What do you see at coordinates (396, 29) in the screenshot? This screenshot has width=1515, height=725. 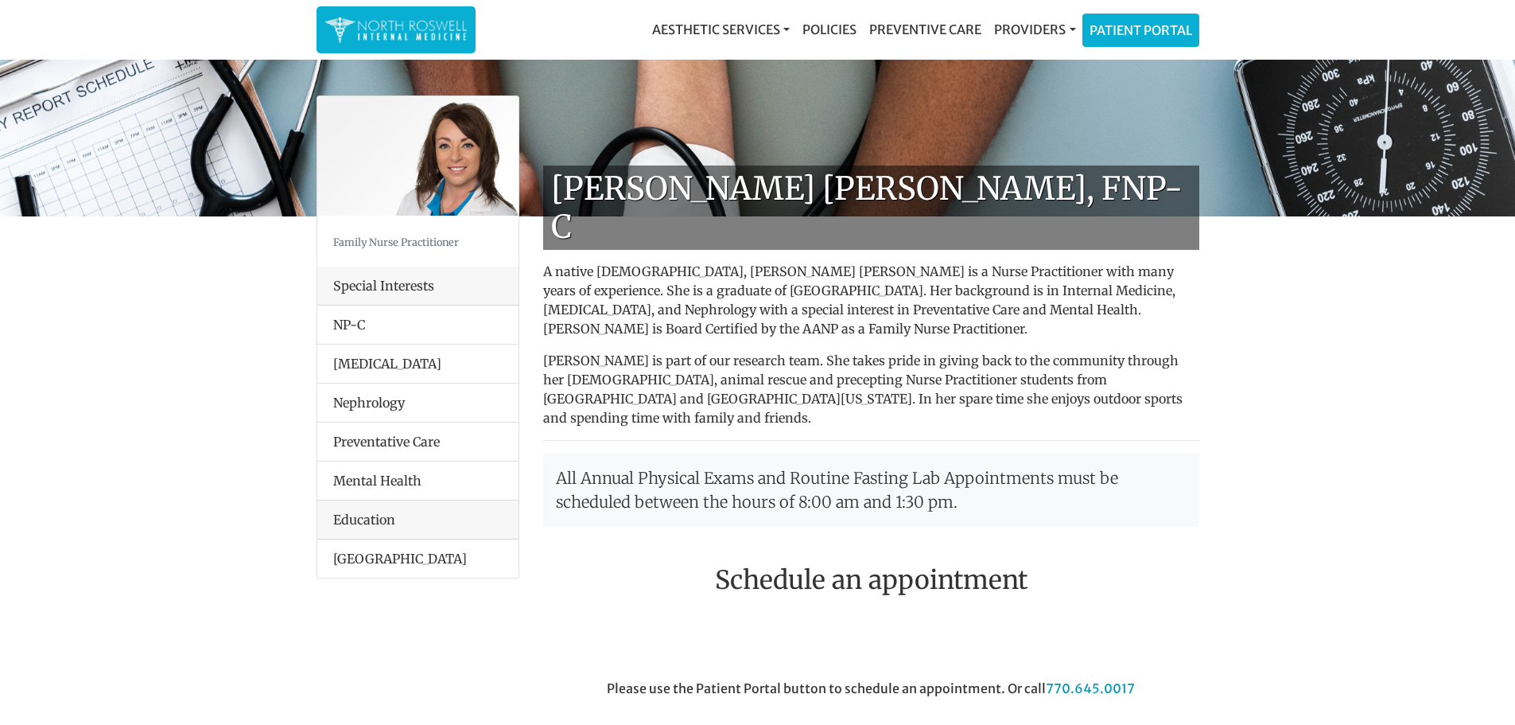 I see `img: North Roswell Internal Medicine` at bounding box center [396, 29].